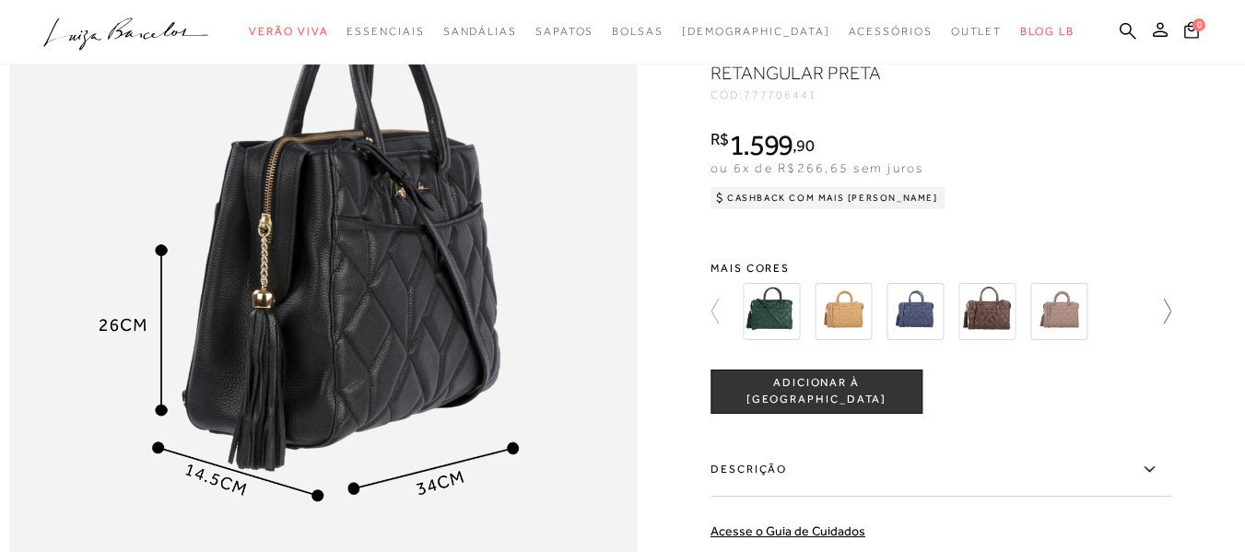 This screenshot has height=552, width=1245. I want to click on a: noSubCategoriesText, so click(756, 31).